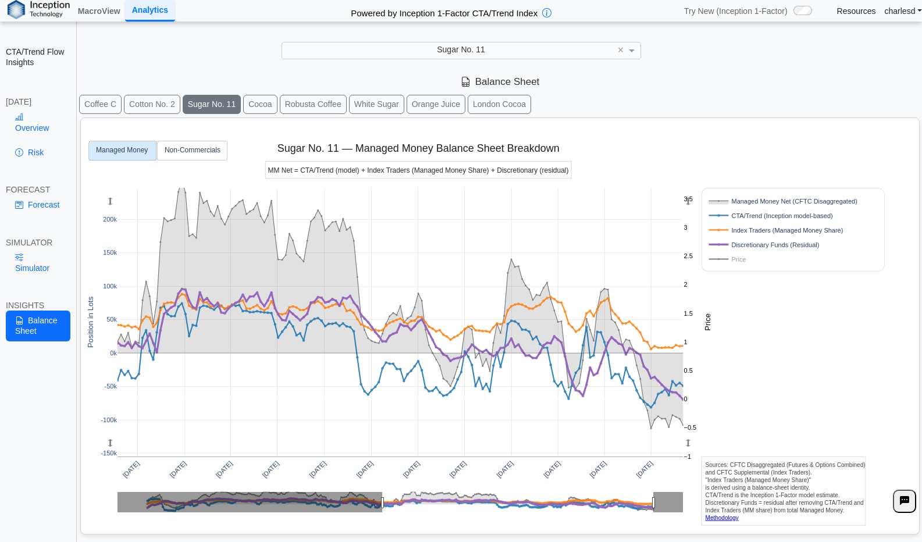 This screenshot has height=542, width=922. I want to click on tspan: "Index Traders (Managed Money Share)", so click(759, 480).